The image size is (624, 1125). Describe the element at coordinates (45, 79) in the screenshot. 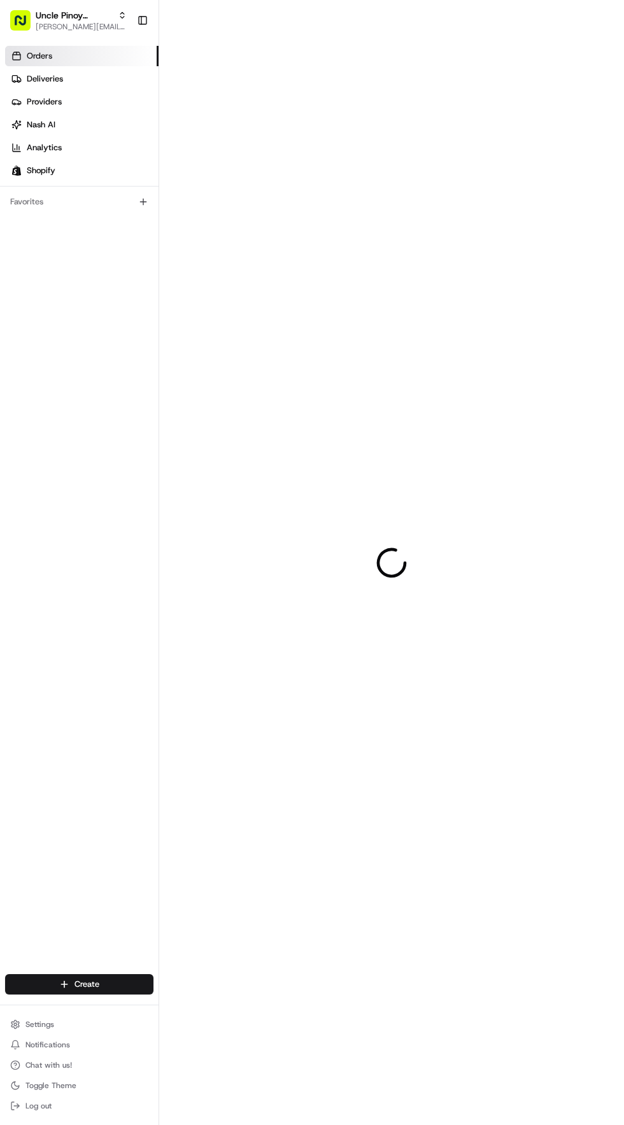

I see `span: Deliveries` at that location.